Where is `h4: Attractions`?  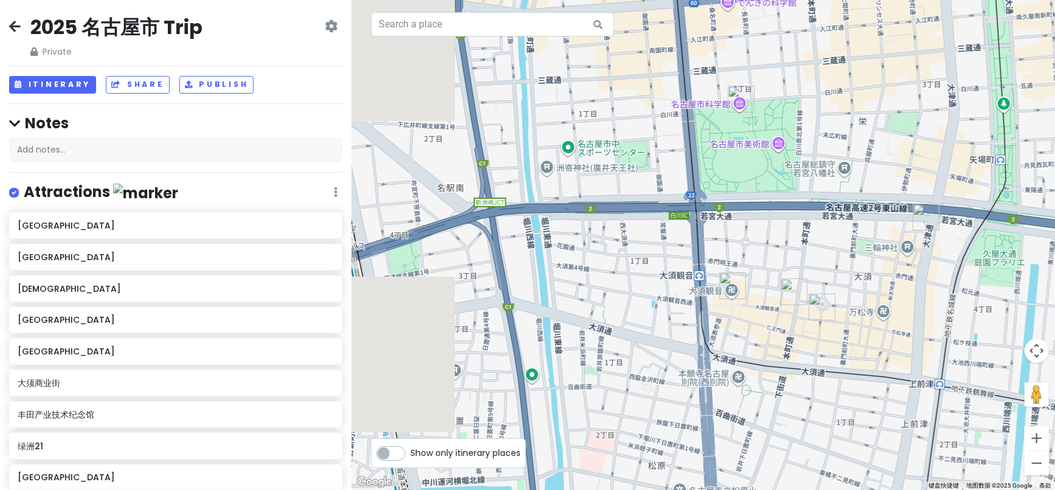 h4: Attractions is located at coordinates (101, 192).